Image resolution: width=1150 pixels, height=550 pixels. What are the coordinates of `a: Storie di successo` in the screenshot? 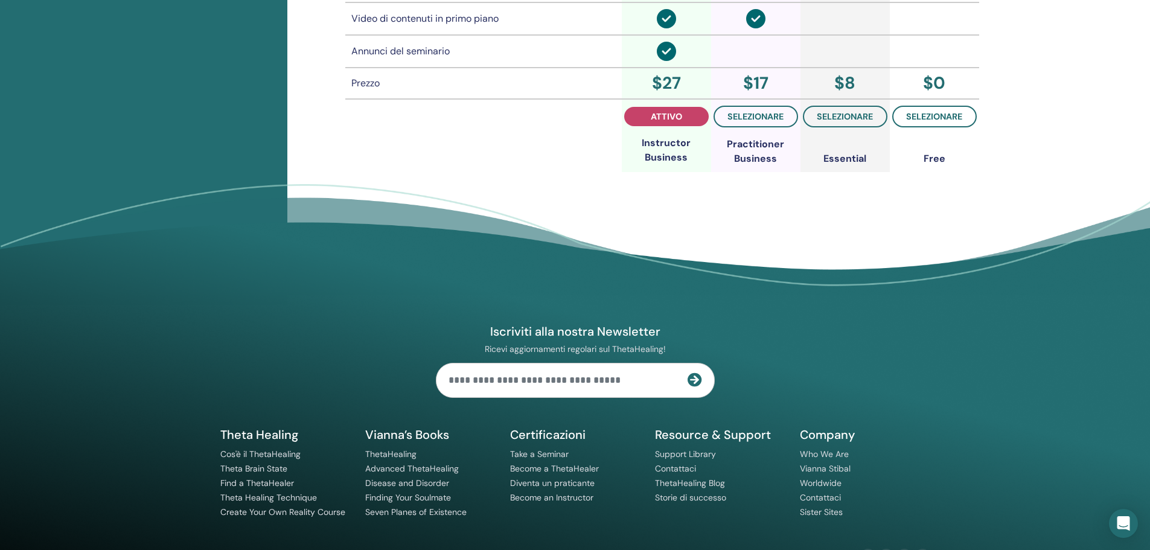 It's located at (691, 497).